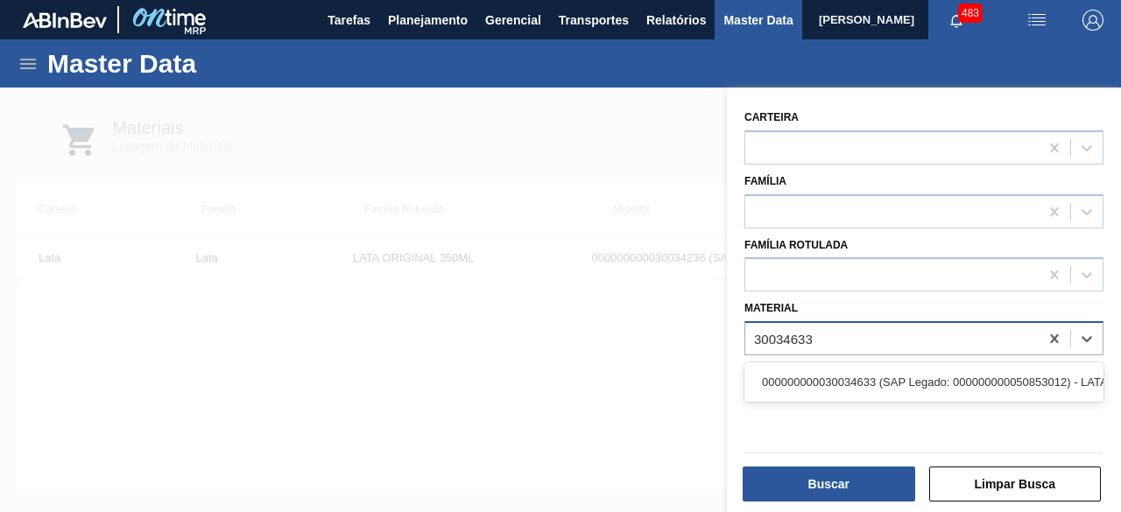  Describe the element at coordinates (65, 20) in the screenshot. I see `img: TNhmsLtSVTkK8tSr43FrP2fwEKptu5GPRR3wAAAABJRU5ErkJggg==` at that location.